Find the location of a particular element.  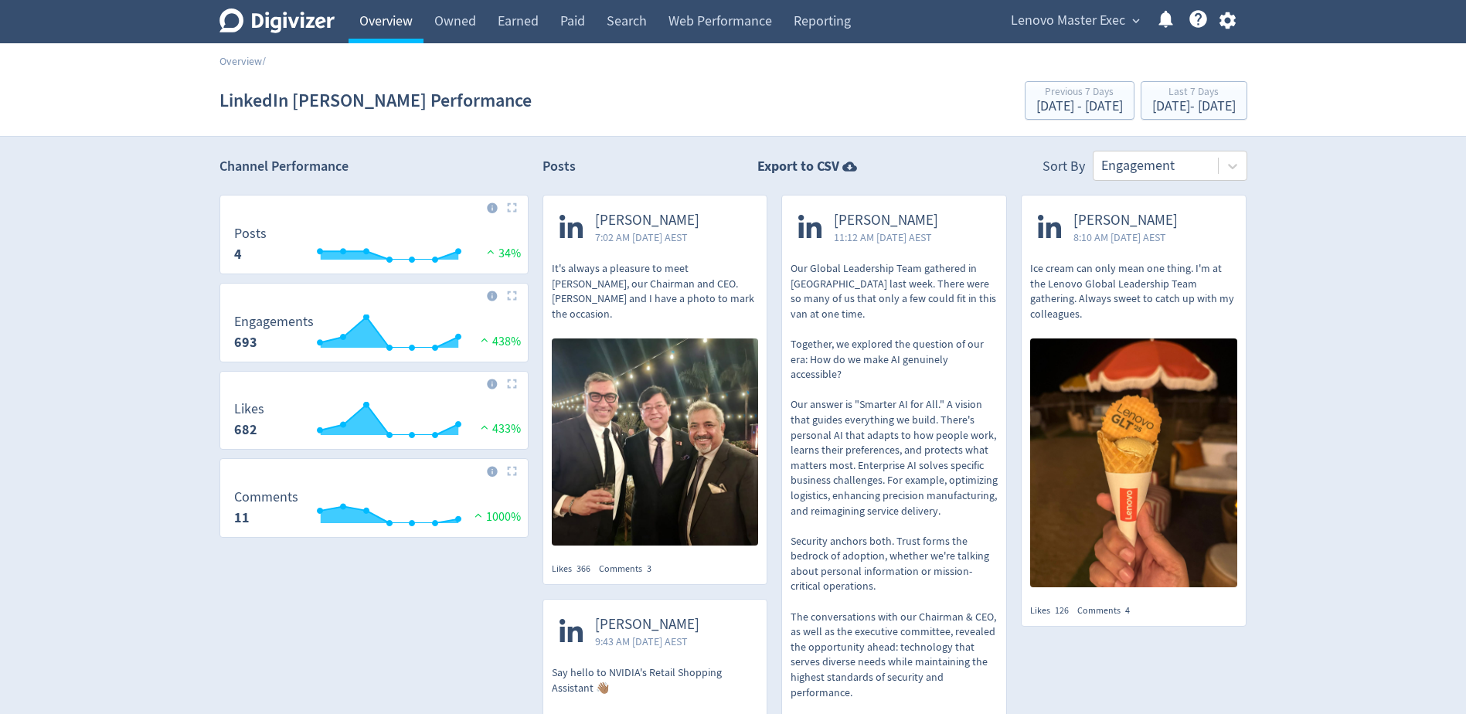

dt: Engagements is located at coordinates (274, 322).